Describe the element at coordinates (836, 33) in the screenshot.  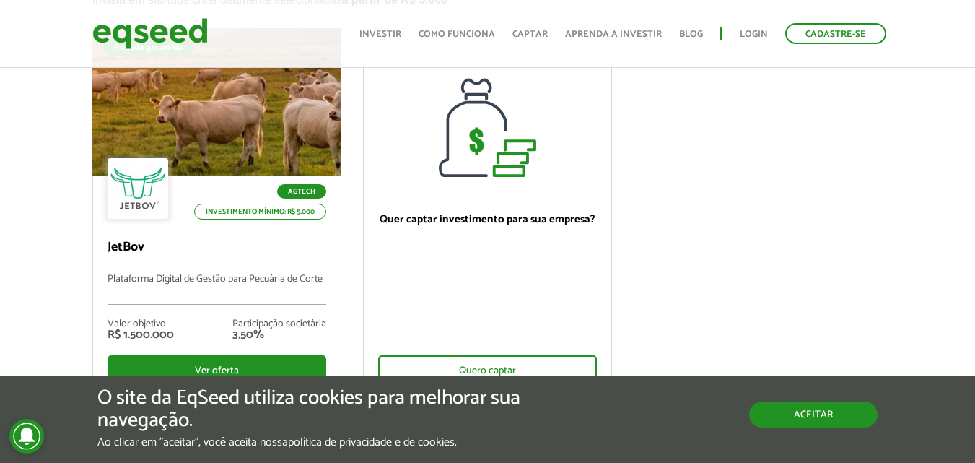
I see `a: Cadastre-se` at that location.